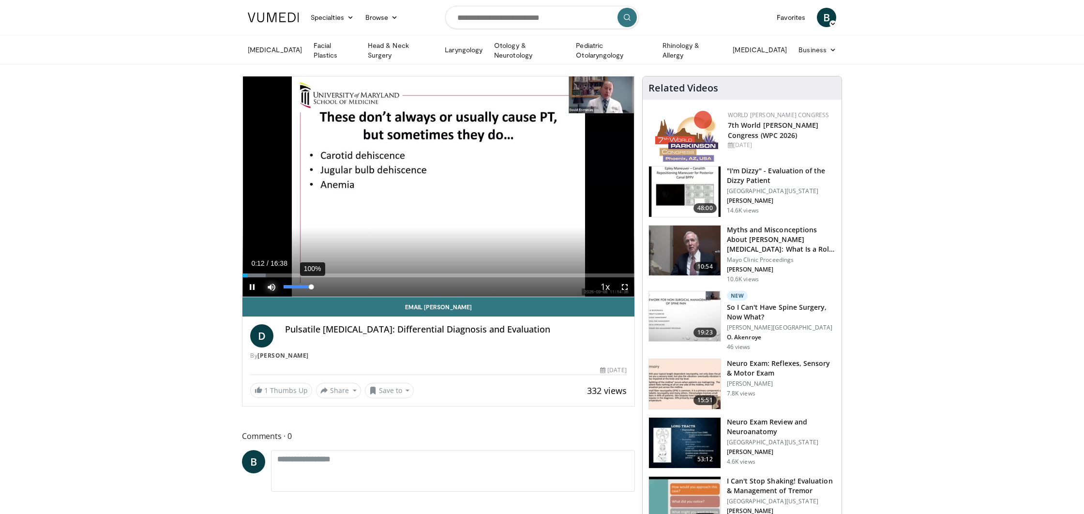 This screenshot has width=1084, height=514. What do you see at coordinates (781, 337) in the screenshot?
I see `p: O. Akenroye` at bounding box center [781, 337].